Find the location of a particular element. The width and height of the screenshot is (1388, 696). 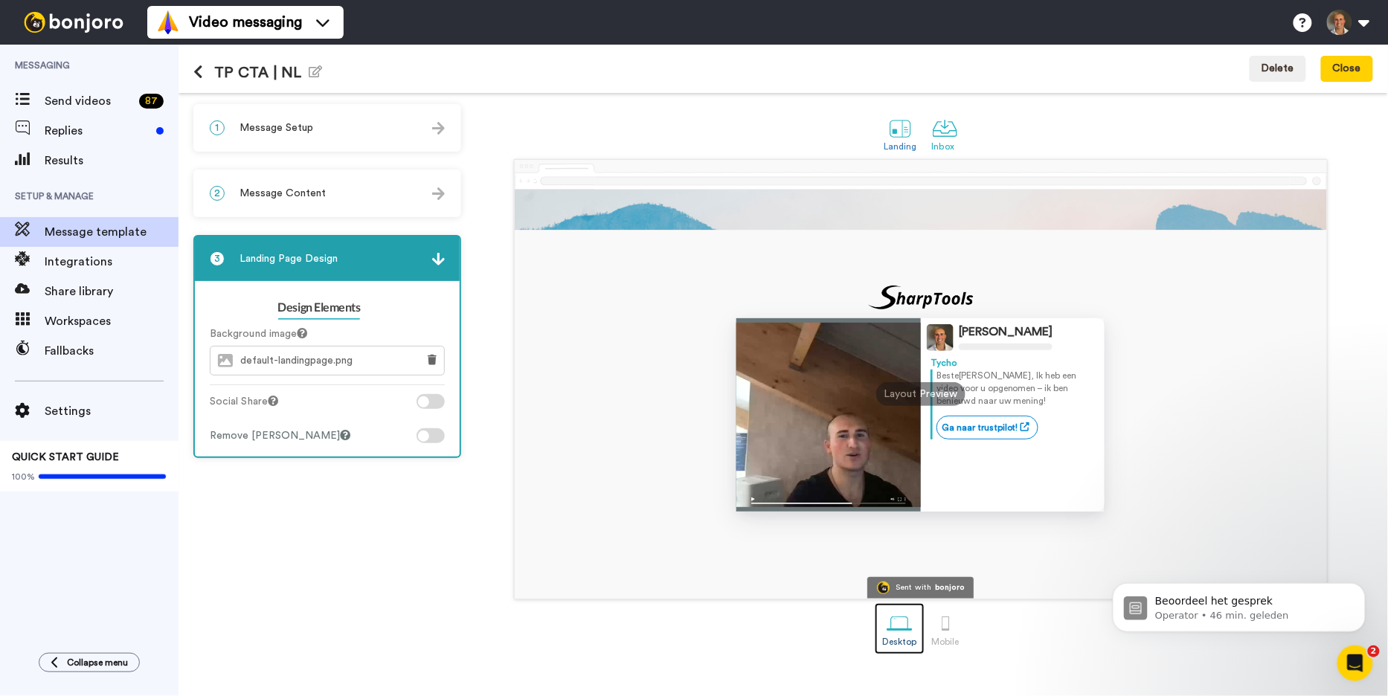

div: Inbox is located at coordinates (945, 147).